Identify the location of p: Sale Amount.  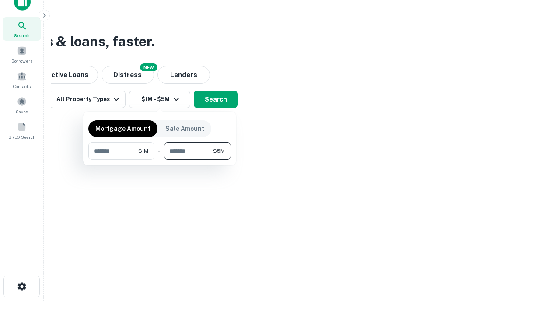
(185, 129).